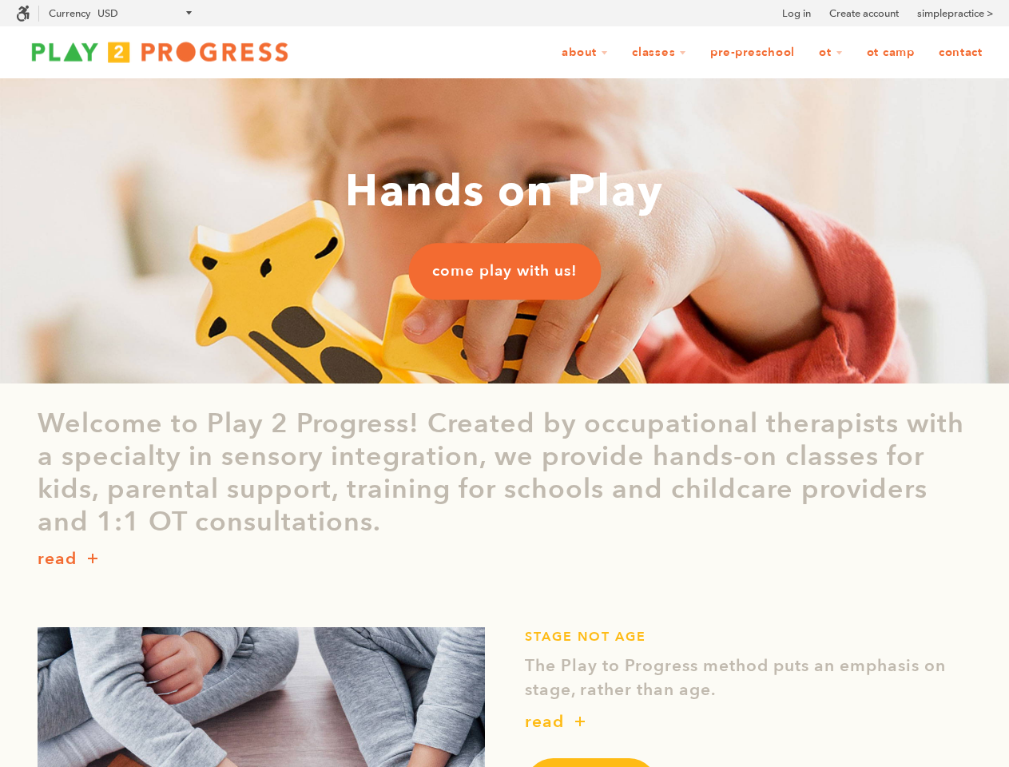 Image resolution: width=1009 pixels, height=767 pixels. What do you see at coordinates (831, 53) in the screenshot?
I see `a: OT` at bounding box center [831, 53].